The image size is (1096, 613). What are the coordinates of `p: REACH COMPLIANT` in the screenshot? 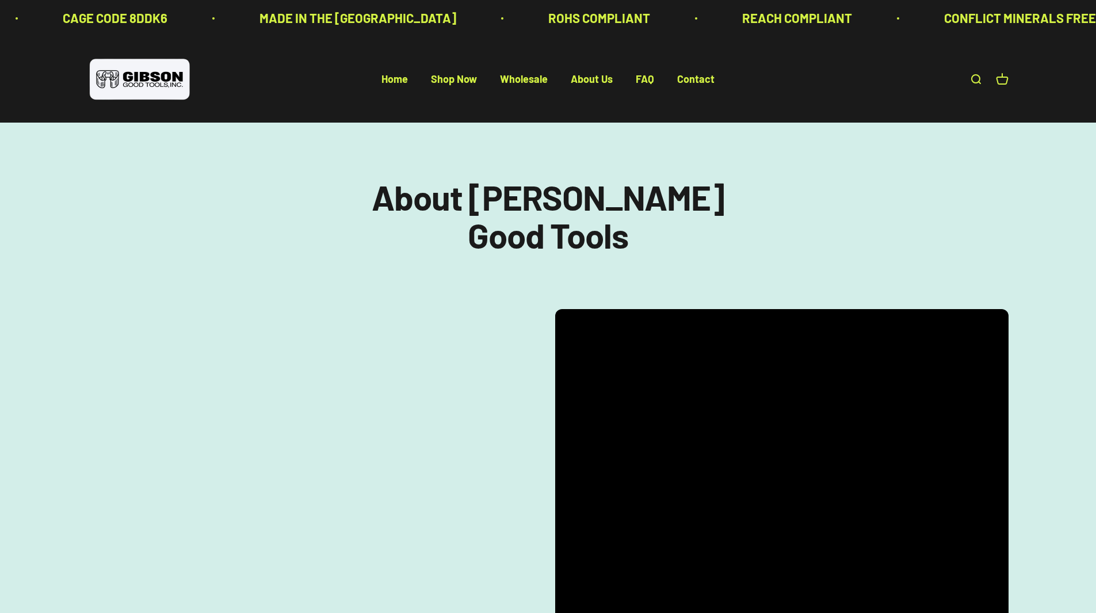 It's located at (797, 18).